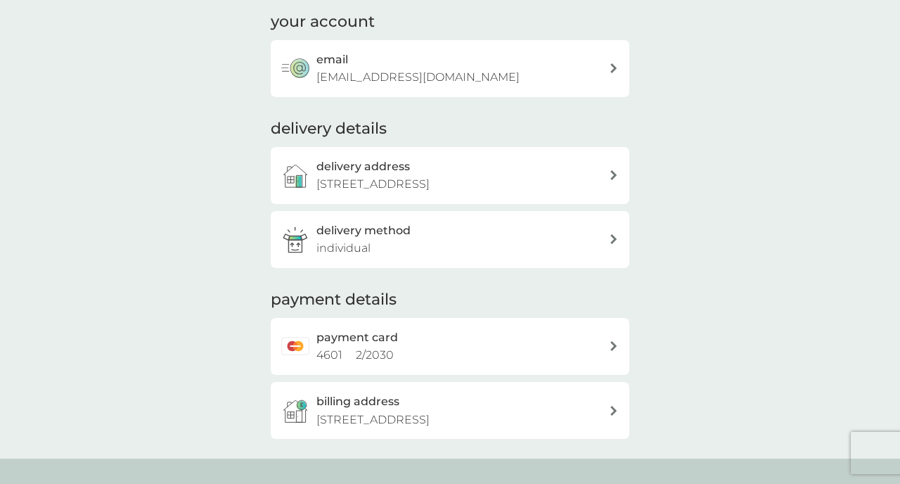  What do you see at coordinates (450, 239) in the screenshot?
I see `a: delivery methodindividual` at bounding box center [450, 239].